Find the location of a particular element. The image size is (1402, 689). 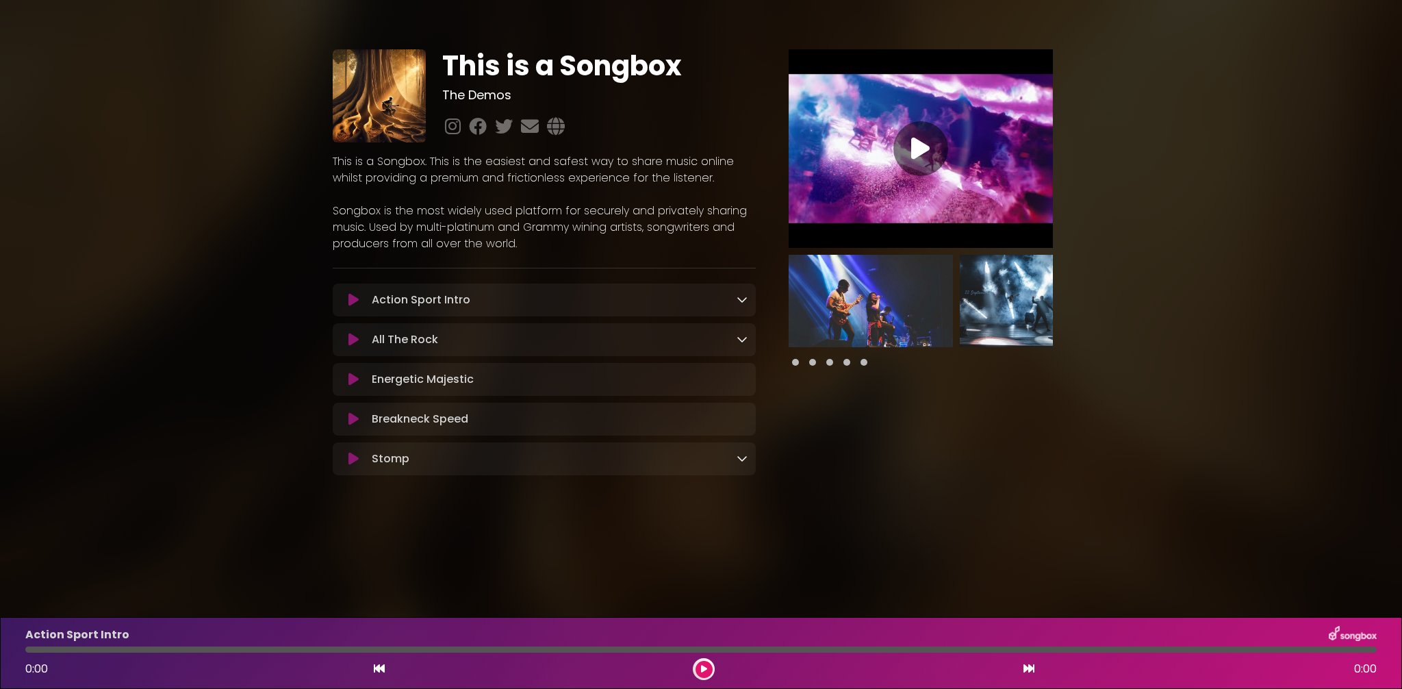

p: All The Rock is located at coordinates (405, 340).